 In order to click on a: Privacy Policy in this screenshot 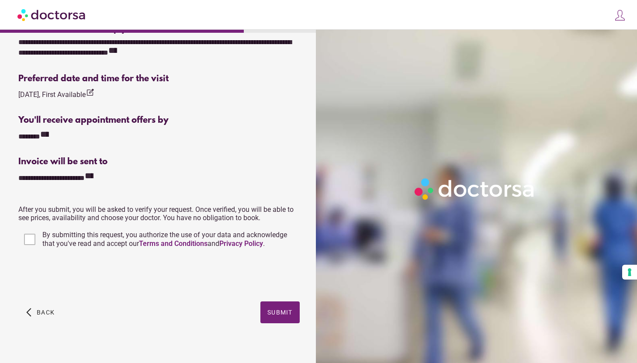, I will do `click(241, 243)`.